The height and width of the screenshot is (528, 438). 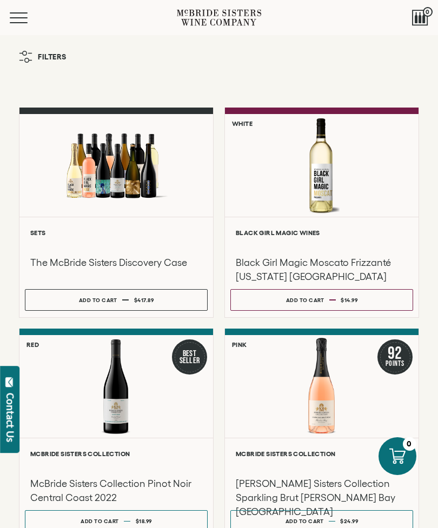 I want to click on button: Mobile Menu Trigger, so click(x=29, y=18).